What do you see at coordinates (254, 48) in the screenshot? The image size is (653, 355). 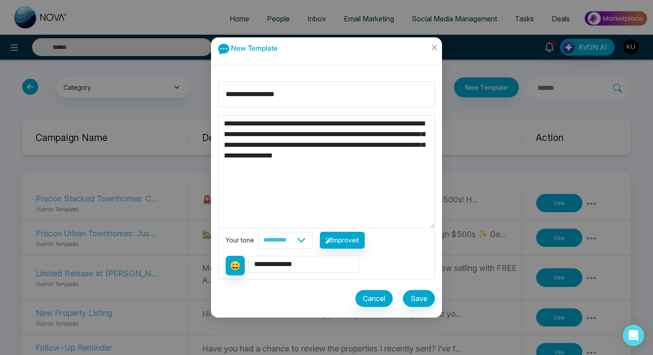 I see `span: New Template` at bounding box center [254, 48].